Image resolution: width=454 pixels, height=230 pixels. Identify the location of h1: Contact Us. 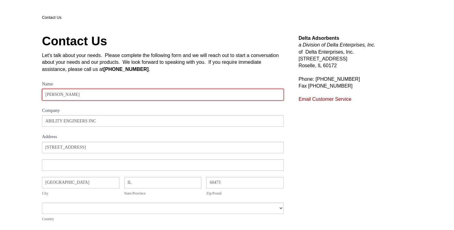
(163, 41).